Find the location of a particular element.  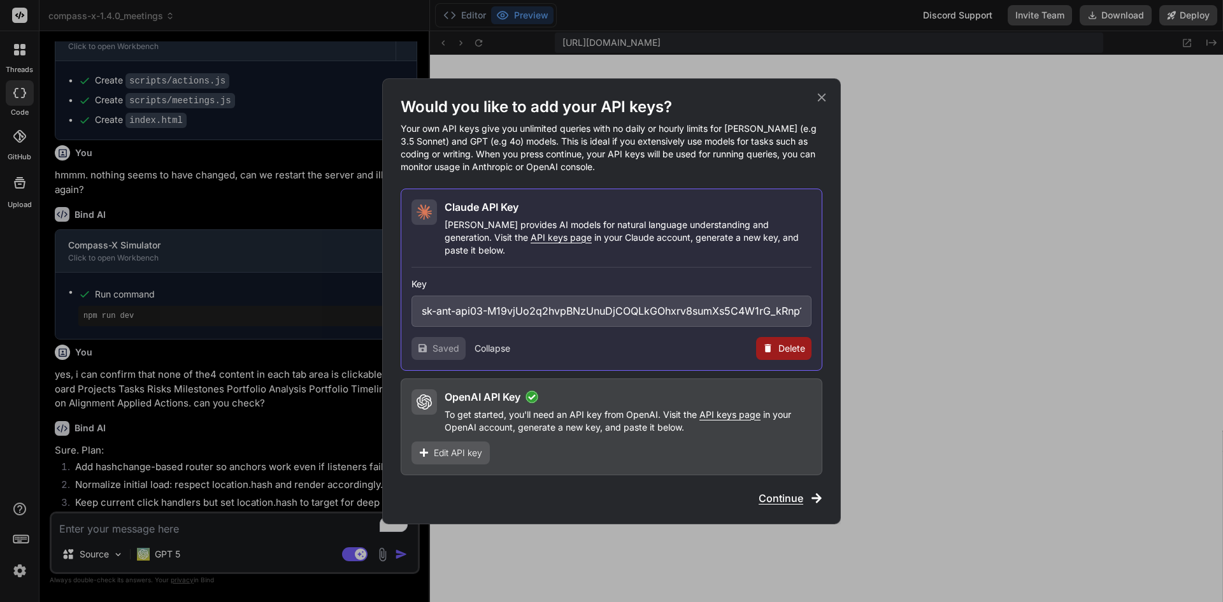

h1: Would you like to add your API keys? is located at coordinates (611, 107).